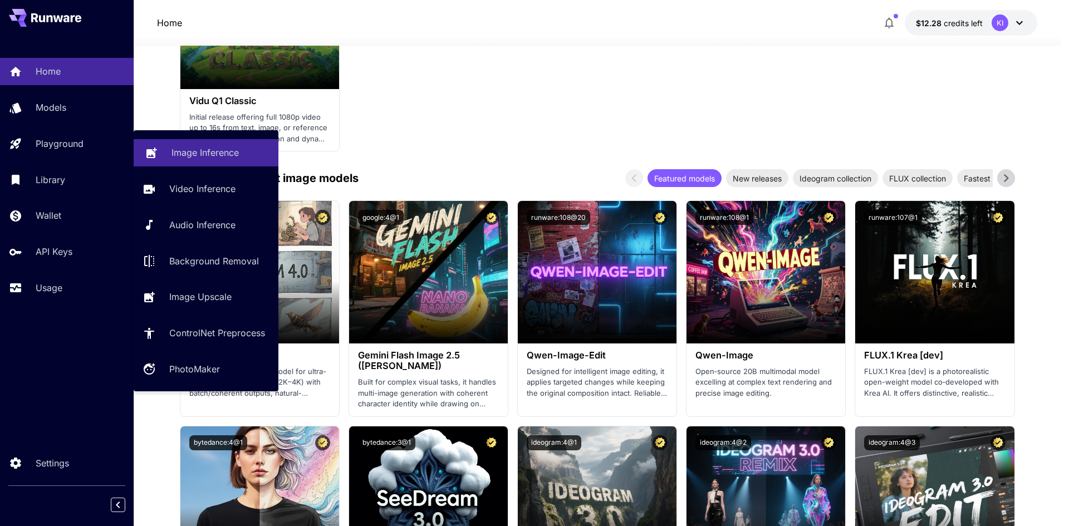 The width and height of the screenshot is (1069, 526). What do you see at coordinates (949, 23) in the screenshot?
I see `div: $12.27678` at bounding box center [949, 23].